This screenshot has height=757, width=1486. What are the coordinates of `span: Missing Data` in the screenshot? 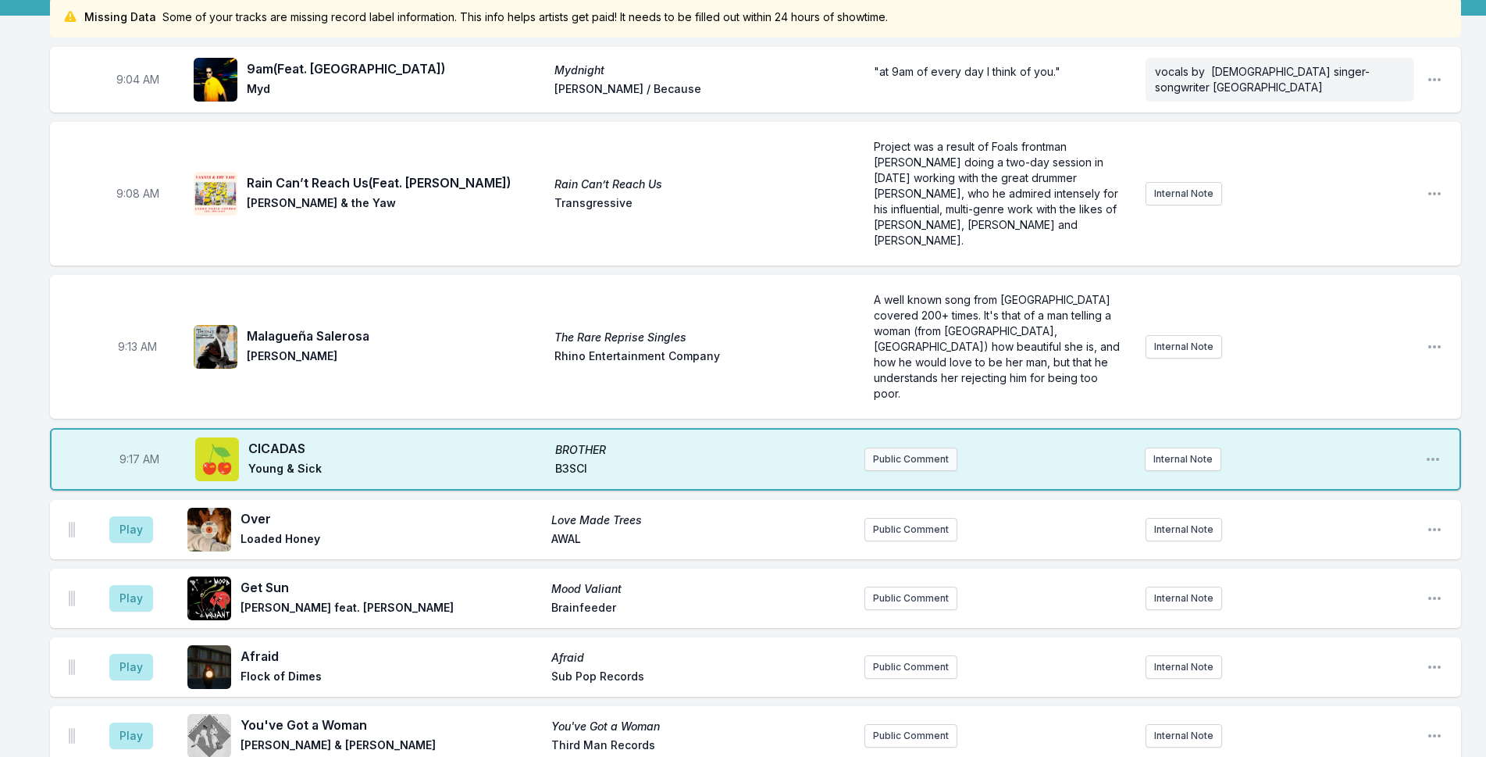 It's located at (120, 17).